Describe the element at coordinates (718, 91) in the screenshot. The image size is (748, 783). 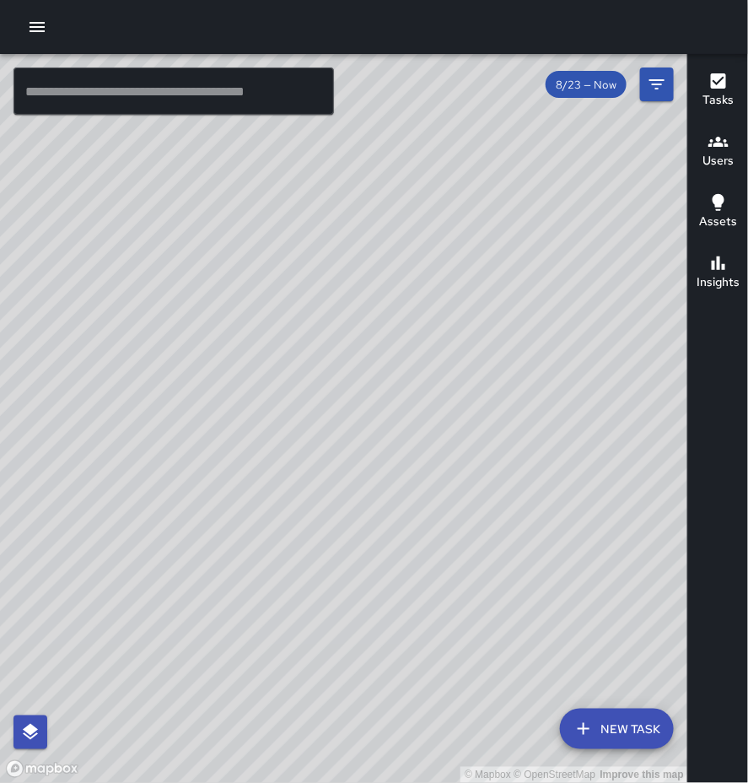
I see `button: Tasks` at that location.